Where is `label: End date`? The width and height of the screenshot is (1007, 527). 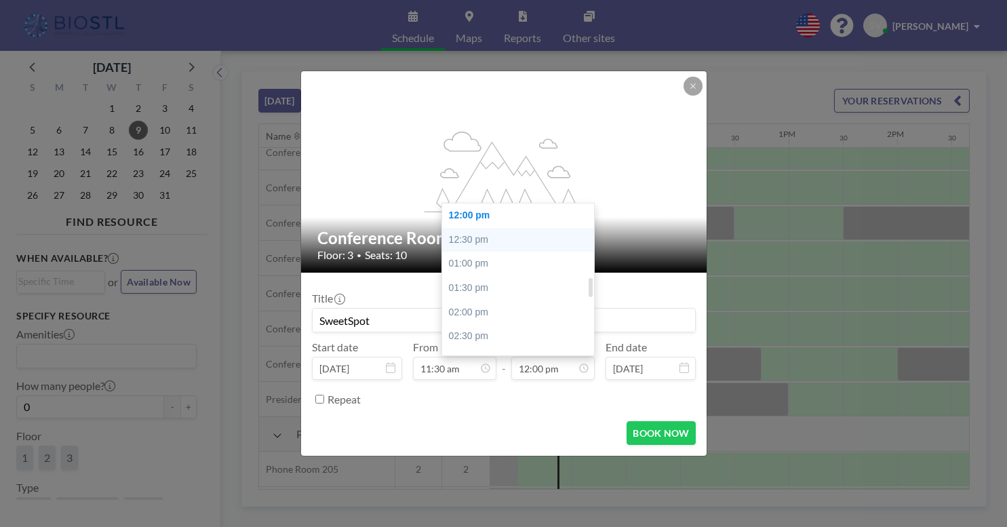
label: End date is located at coordinates (626, 347).